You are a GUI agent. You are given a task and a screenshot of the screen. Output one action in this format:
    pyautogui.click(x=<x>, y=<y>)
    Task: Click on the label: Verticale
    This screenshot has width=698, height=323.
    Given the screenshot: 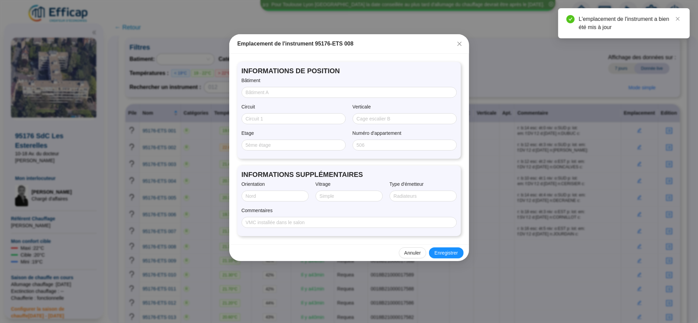 What is the action you would take?
    pyautogui.click(x=364, y=107)
    